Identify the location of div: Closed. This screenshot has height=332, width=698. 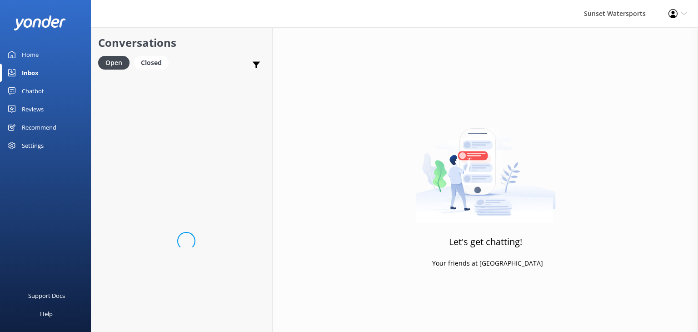
(151, 63).